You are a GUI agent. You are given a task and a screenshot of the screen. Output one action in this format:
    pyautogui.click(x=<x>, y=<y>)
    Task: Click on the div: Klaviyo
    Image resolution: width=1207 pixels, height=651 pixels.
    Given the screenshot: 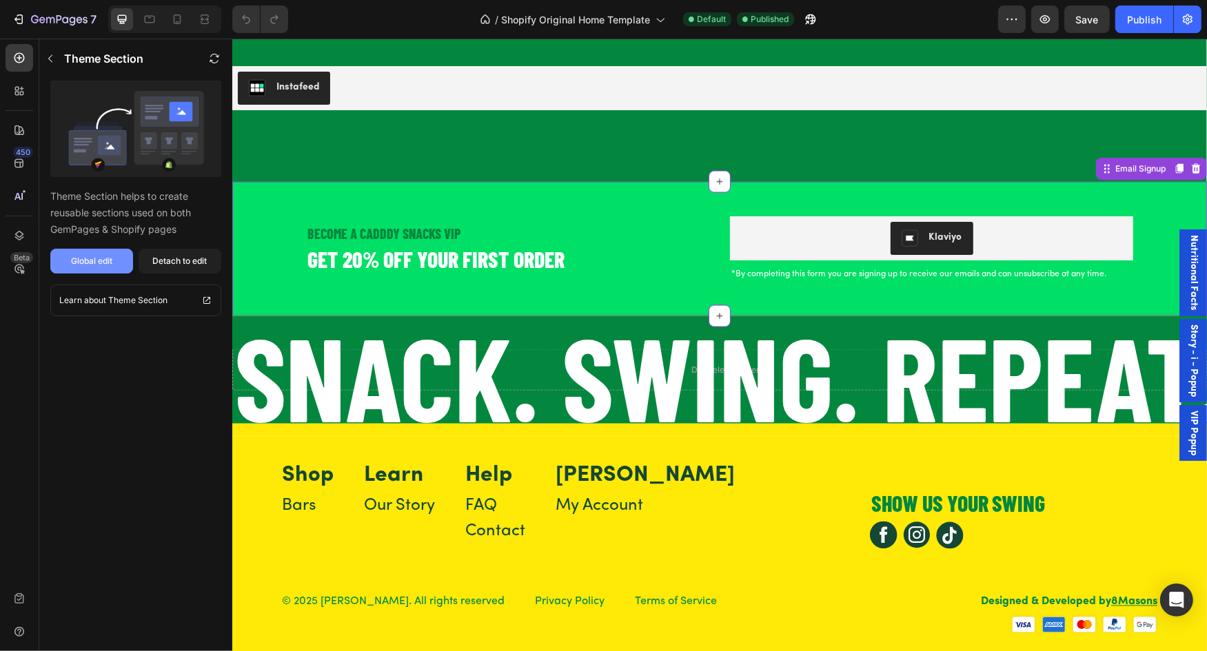 What is the action you would take?
    pyautogui.click(x=713, y=198)
    